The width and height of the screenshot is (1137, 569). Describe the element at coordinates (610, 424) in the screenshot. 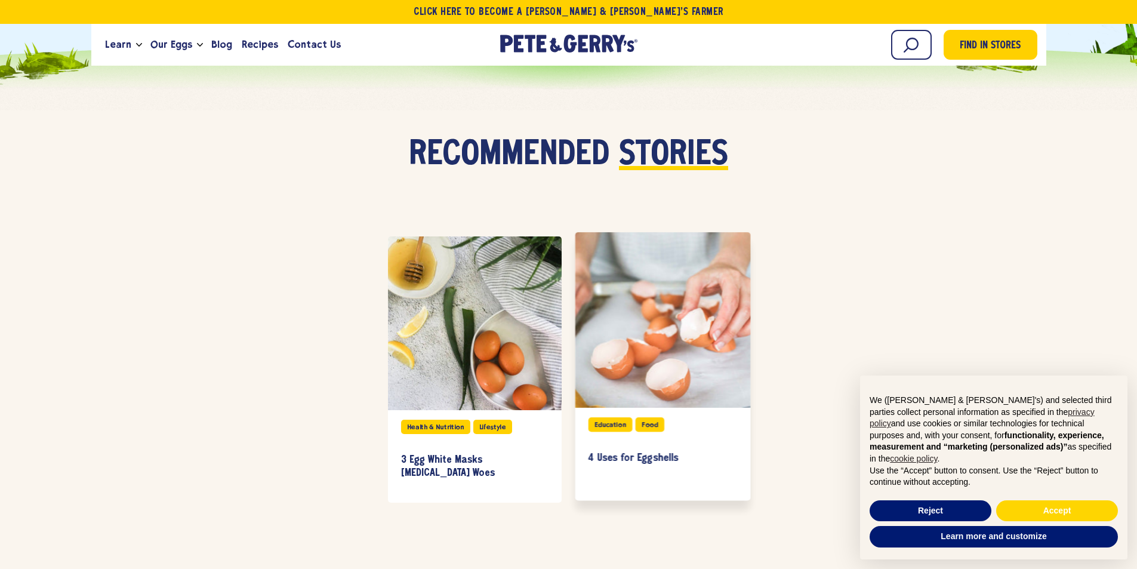

I see `div: Education` at that location.